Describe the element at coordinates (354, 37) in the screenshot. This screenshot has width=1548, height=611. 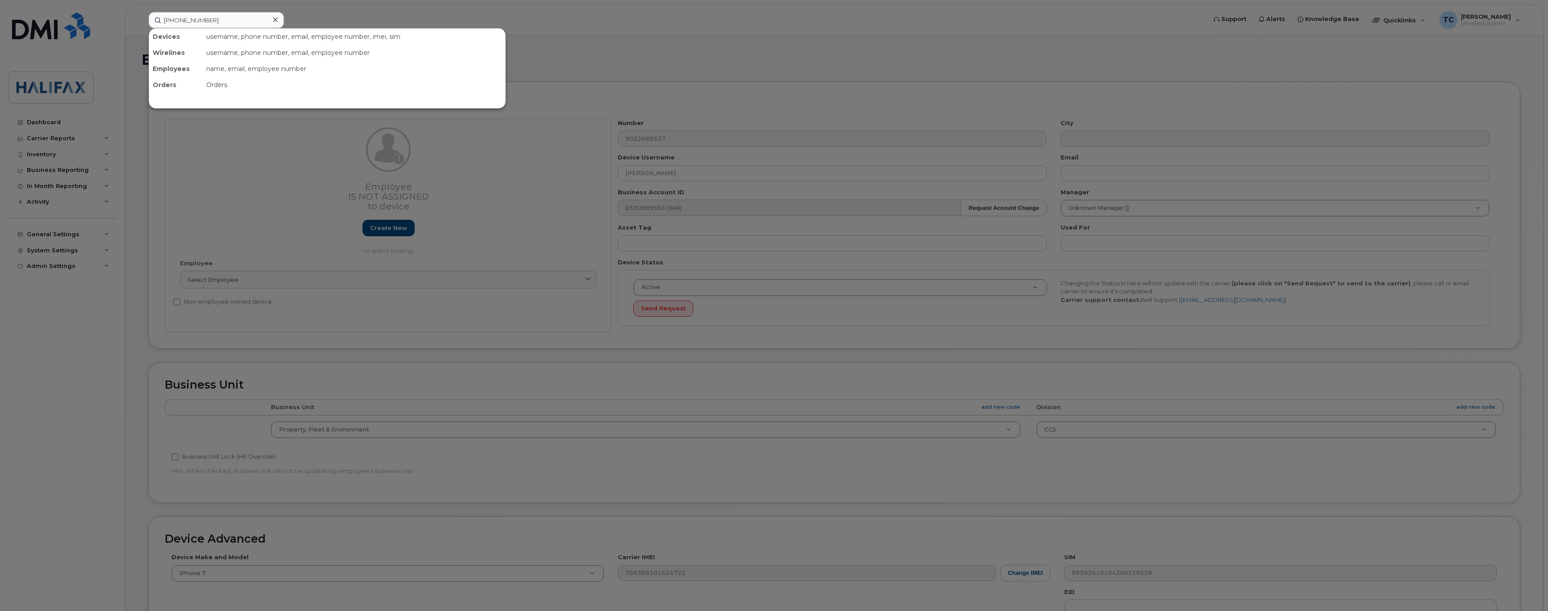
I see `div: username, phone number, email, employee number, imei, sim` at that location.